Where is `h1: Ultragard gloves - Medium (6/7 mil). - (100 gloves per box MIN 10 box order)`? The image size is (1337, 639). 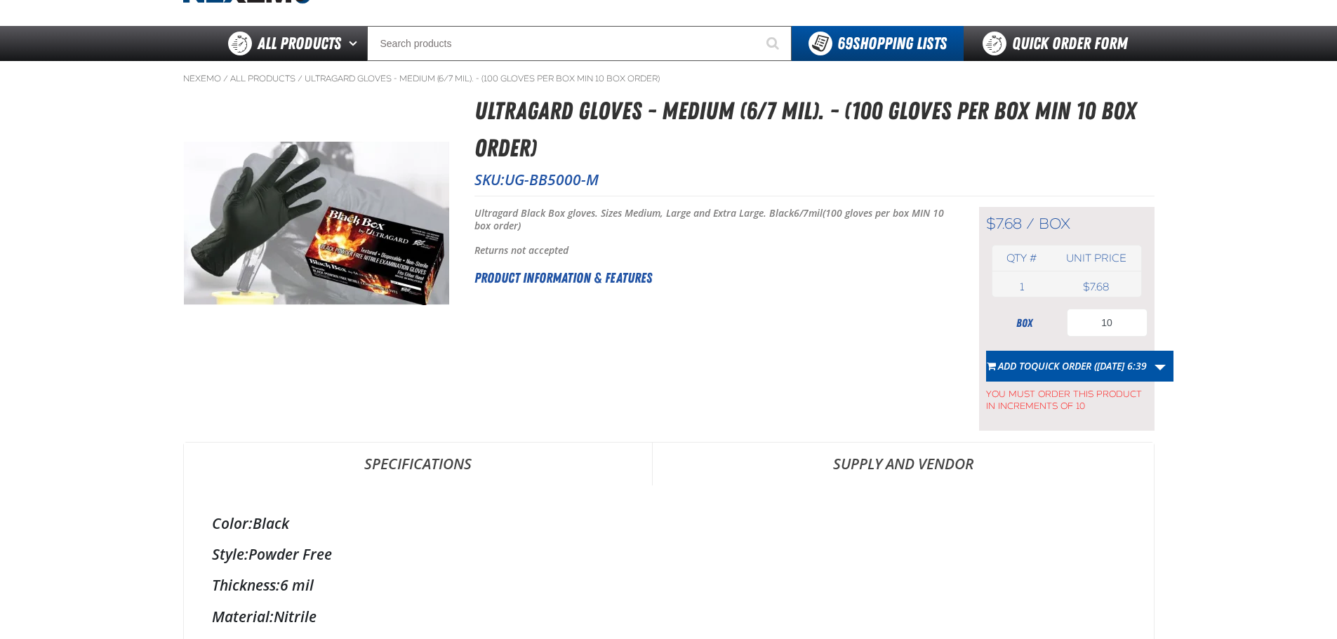
h1: Ultragard gloves - Medium (6/7 mil). - (100 gloves per box MIN 10 box order) is located at coordinates (814, 129).